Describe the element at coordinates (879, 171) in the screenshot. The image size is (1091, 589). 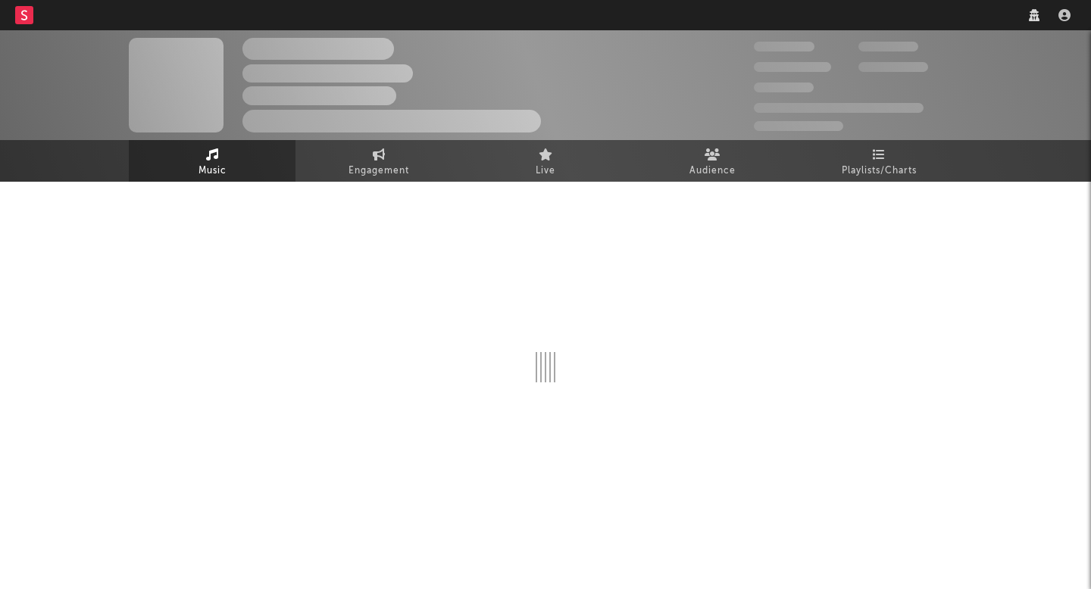
I see `span: Playlists/Charts` at that location.